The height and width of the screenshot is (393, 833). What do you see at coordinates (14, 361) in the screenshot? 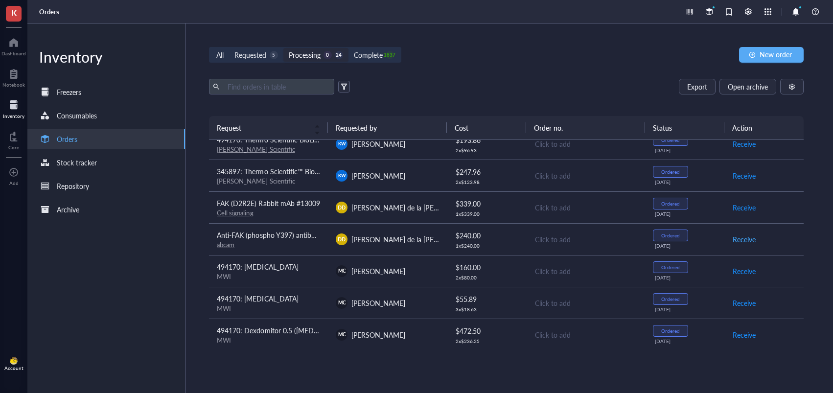
I see `img: da48f3c6-a43e-4a2d-aade-5eac0d93827f.jpeg` at bounding box center [14, 361].